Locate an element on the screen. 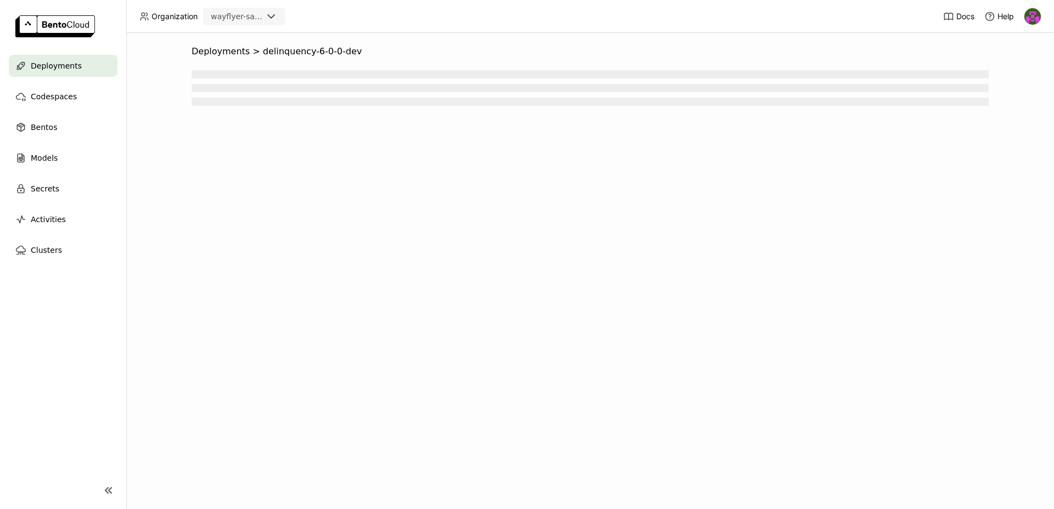 This screenshot has height=509, width=1054. a: Models is located at coordinates (63, 158).